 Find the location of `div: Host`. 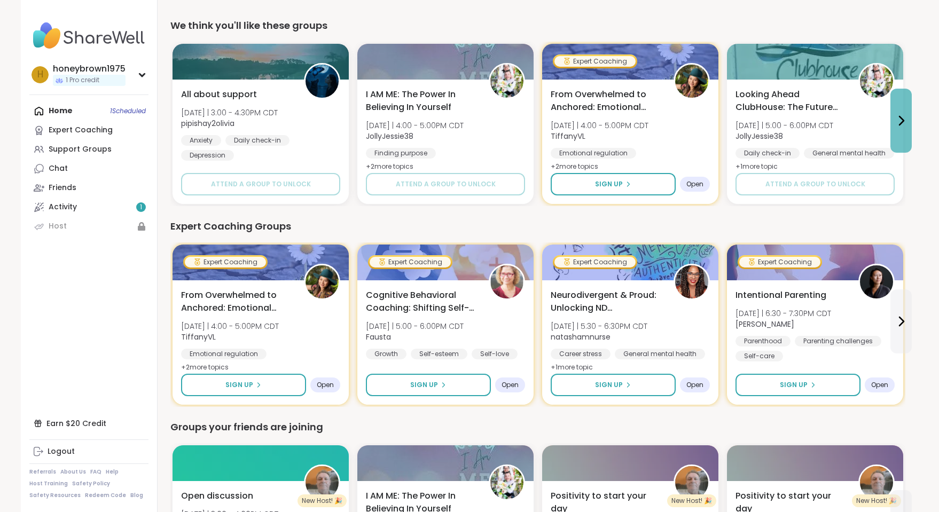

div: Host is located at coordinates (58, 226).